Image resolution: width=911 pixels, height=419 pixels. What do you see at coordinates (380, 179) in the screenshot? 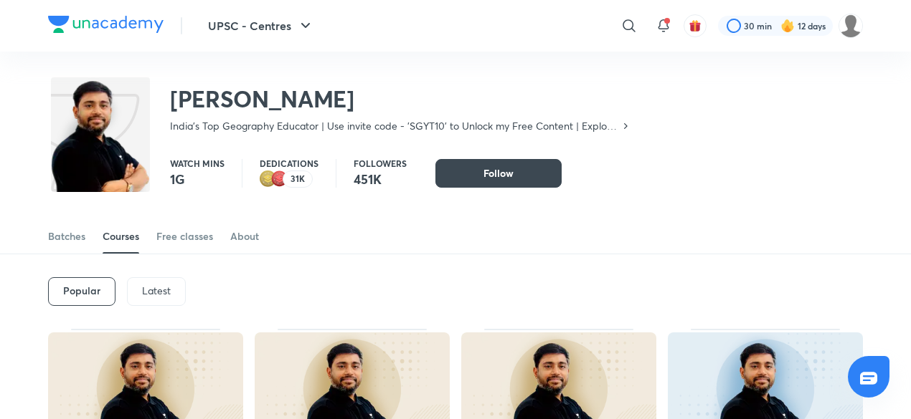
I see `p: 451K` at bounding box center [380, 179].